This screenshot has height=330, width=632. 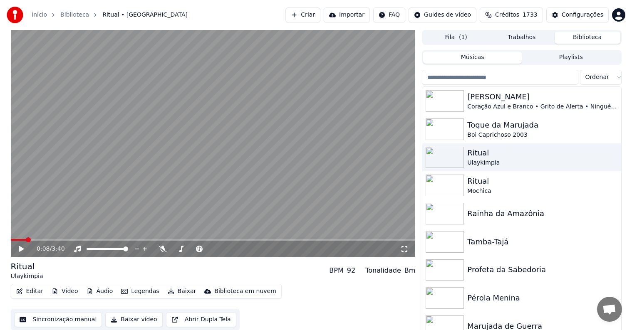 I want to click on div: Mochica, so click(x=542, y=191).